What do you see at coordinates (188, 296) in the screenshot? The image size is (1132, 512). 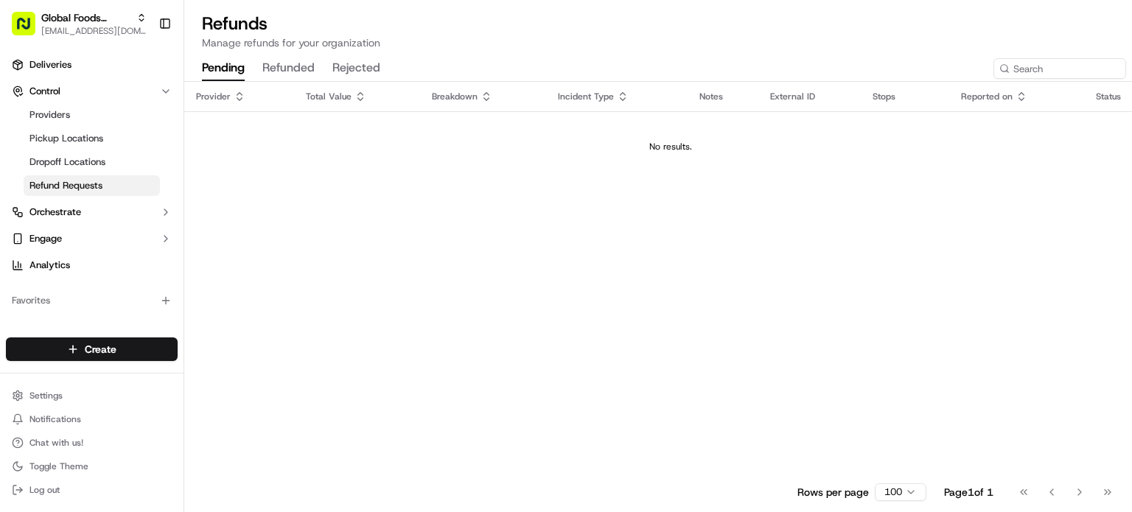 I see `span: API Documentation` at bounding box center [188, 296].